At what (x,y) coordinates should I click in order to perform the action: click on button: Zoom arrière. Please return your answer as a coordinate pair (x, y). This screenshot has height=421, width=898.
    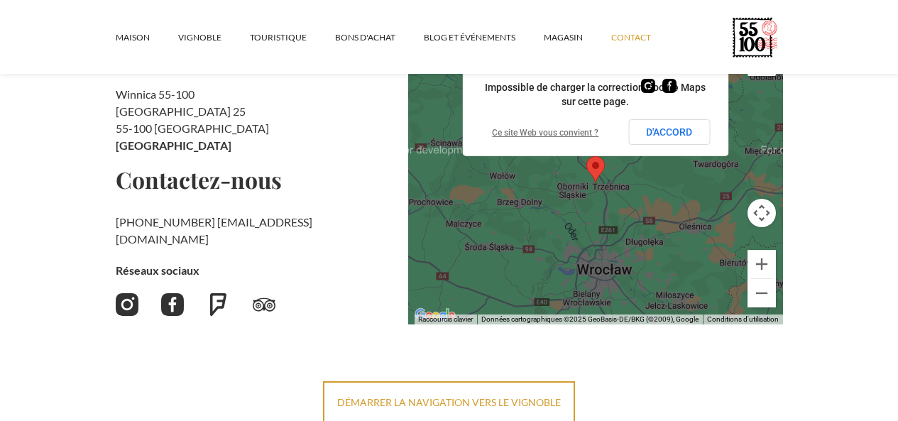
    Looking at the image, I should click on (762, 293).